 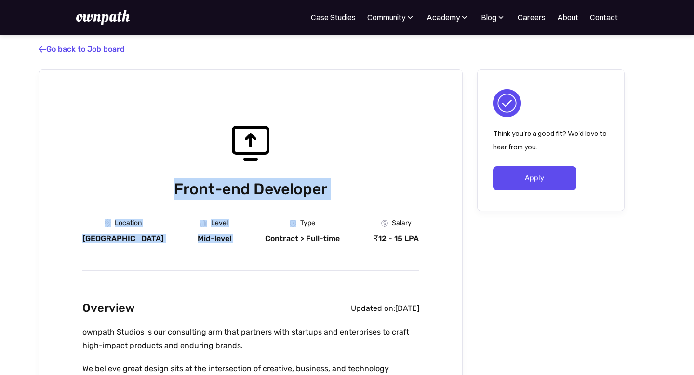 What do you see at coordinates (333, 17) in the screenshot?
I see `a: Case Studies` at bounding box center [333, 17].